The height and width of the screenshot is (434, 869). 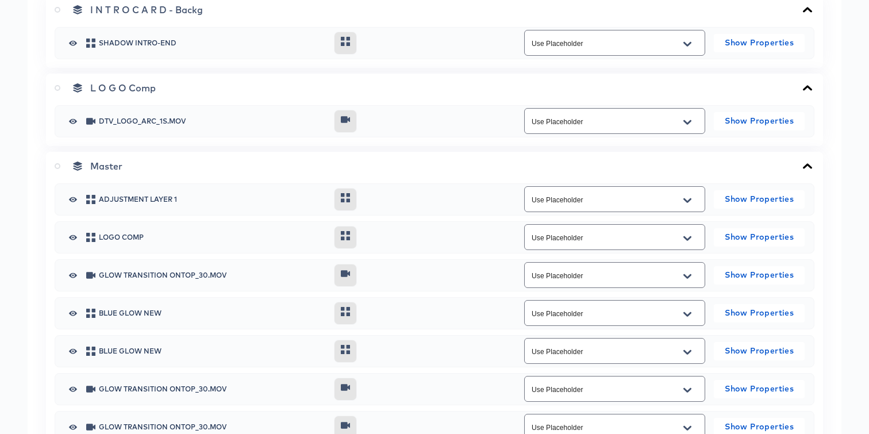 I want to click on span: Adjustment Layer 1, so click(x=212, y=199).